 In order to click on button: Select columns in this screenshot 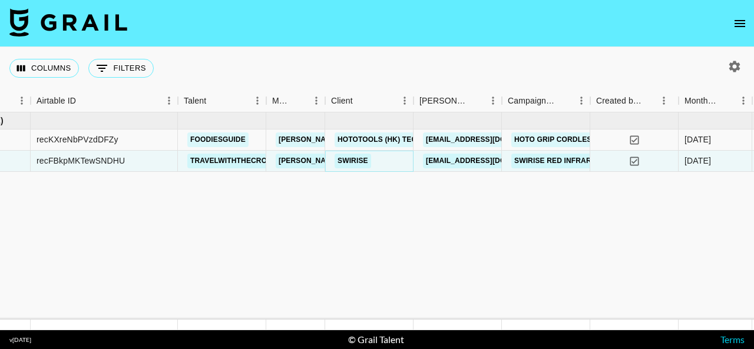, I will do `click(44, 68)`.